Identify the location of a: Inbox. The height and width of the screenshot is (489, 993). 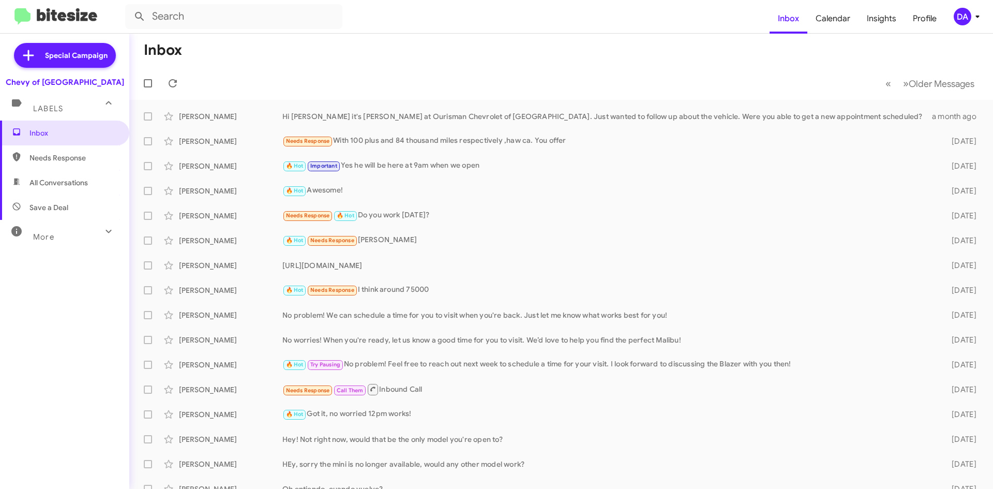
(789, 19).